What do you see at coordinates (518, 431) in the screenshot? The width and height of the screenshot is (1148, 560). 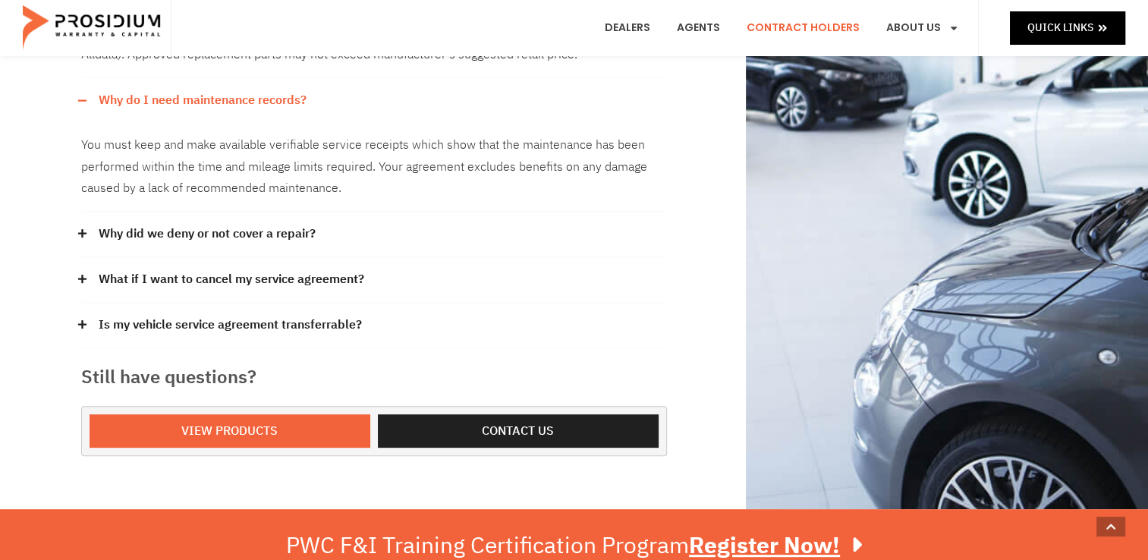 I see `span: Contact us` at bounding box center [518, 431].